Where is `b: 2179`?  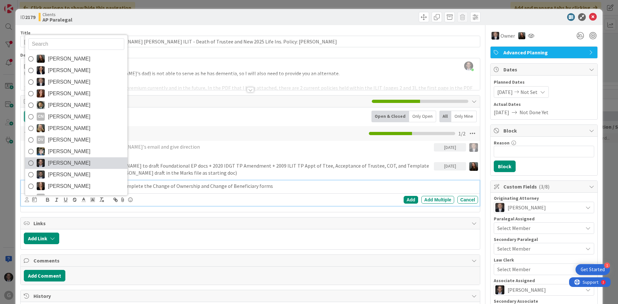
b: 2179 is located at coordinates (30, 17).